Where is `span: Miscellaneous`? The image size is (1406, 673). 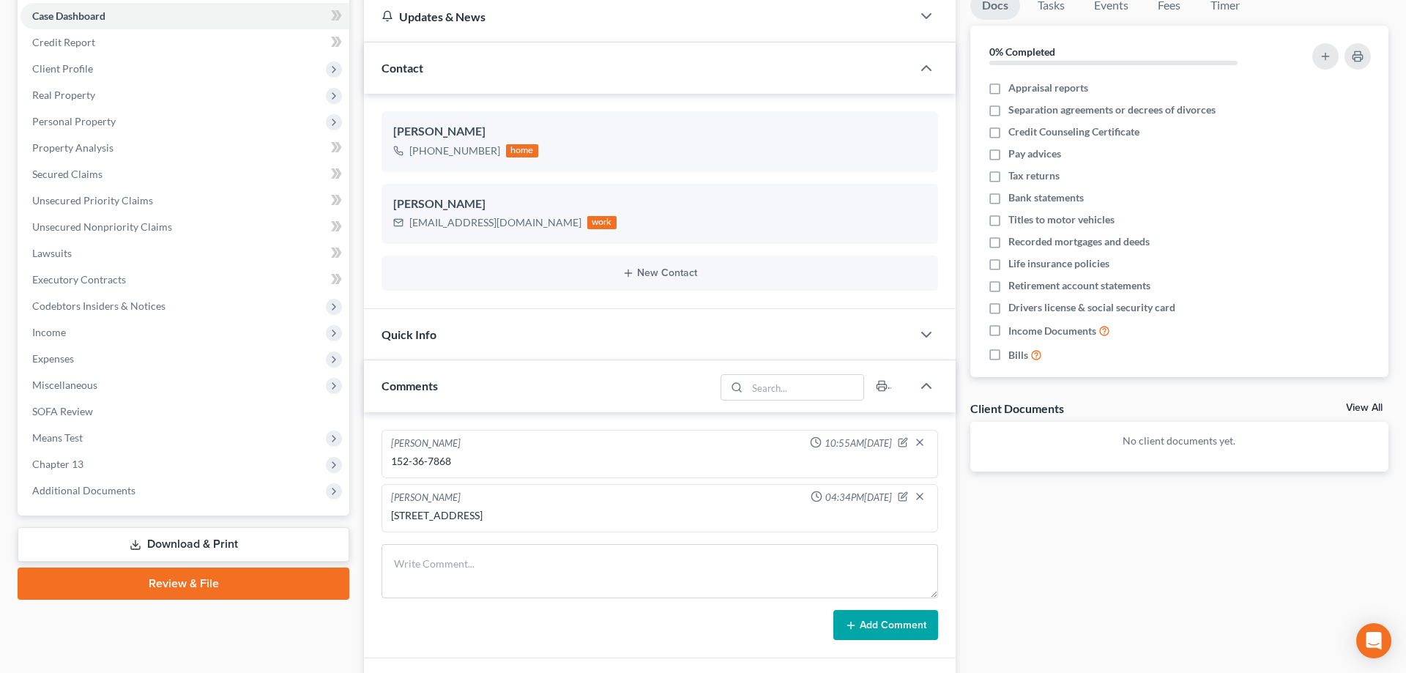 span: Miscellaneous is located at coordinates (64, 384).